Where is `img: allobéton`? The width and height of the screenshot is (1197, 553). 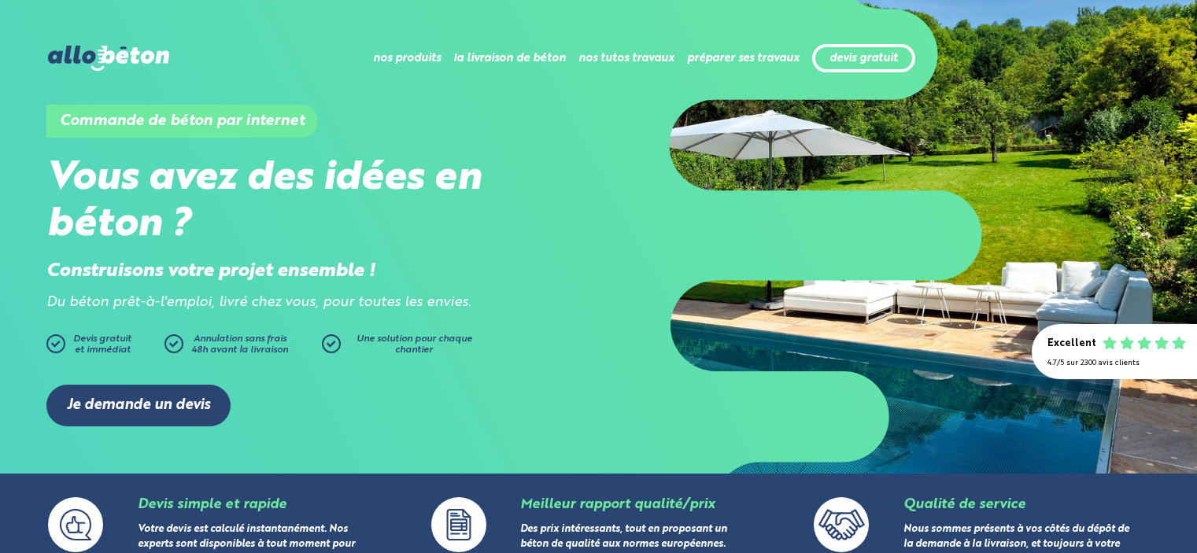 img: allobéton is located at coordinates (109, 58).